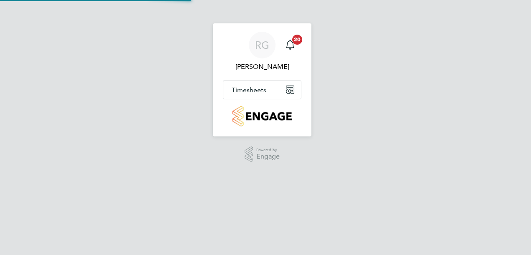 This screenshot has height=255, width=531. Describe the element at coordinates (297, 40) in the screenshot. I see `span: 20` at that location.